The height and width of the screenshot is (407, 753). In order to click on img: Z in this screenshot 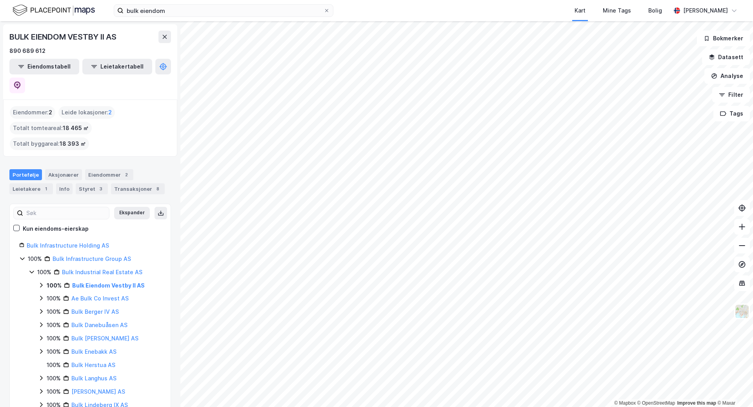, I will do `click(742, 312)`.